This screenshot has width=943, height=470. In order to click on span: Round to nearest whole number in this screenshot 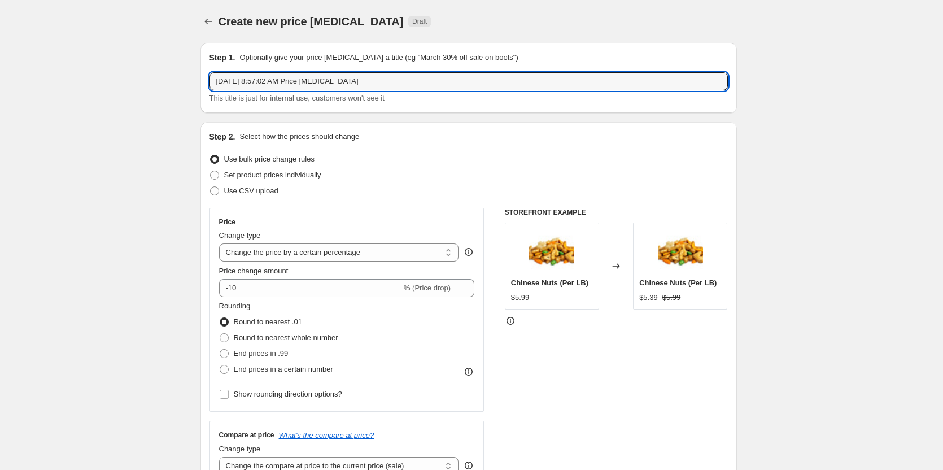, I will do `click(286, 337)`.